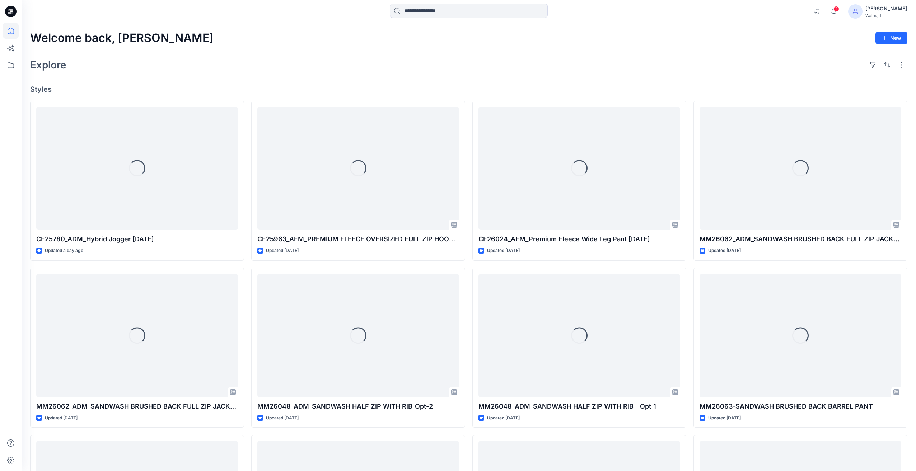 The height and width of the screenshot is (471, 916). I want to click on p: Updated a day ago, so click(64, 251).